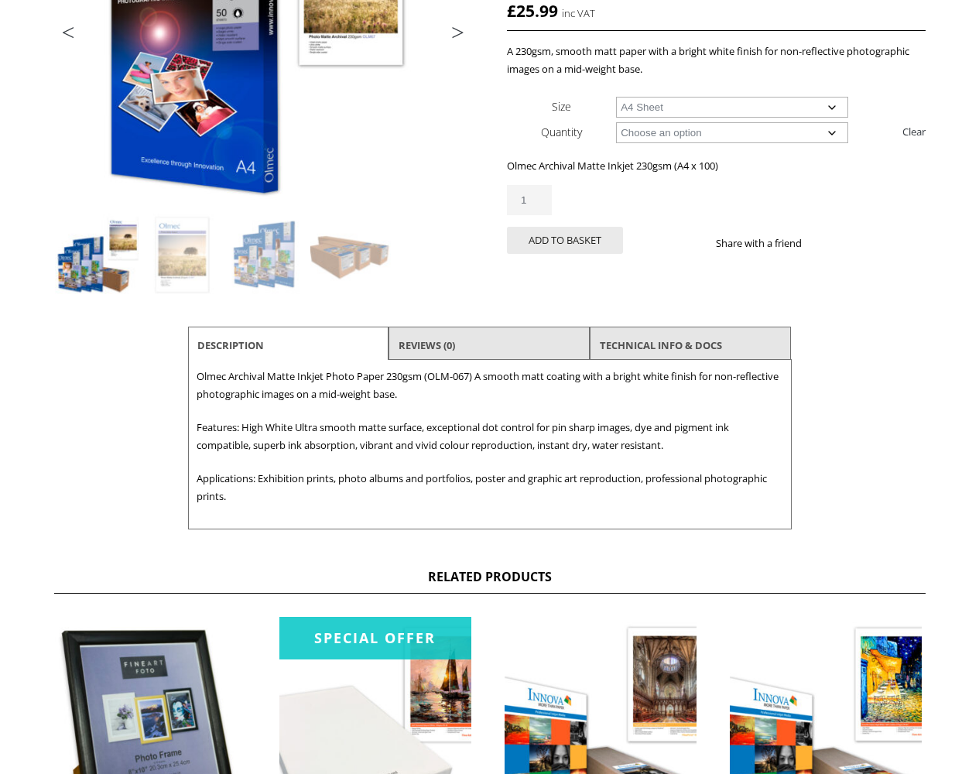 This screenshot has width=979, height=774. I want to click on img: Olmec Archival Matte Inkjet Photo Paper 230gsm (OLM-067) - Image 3, so click(267, 255).